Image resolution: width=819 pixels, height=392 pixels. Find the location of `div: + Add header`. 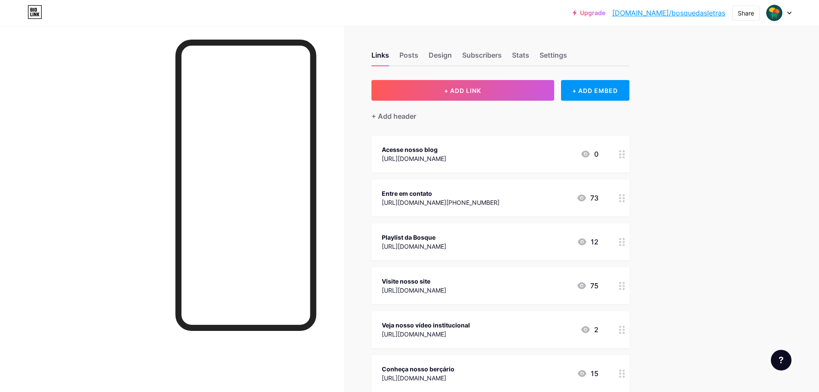

div: + Add header is located at coordinates (394, 116).